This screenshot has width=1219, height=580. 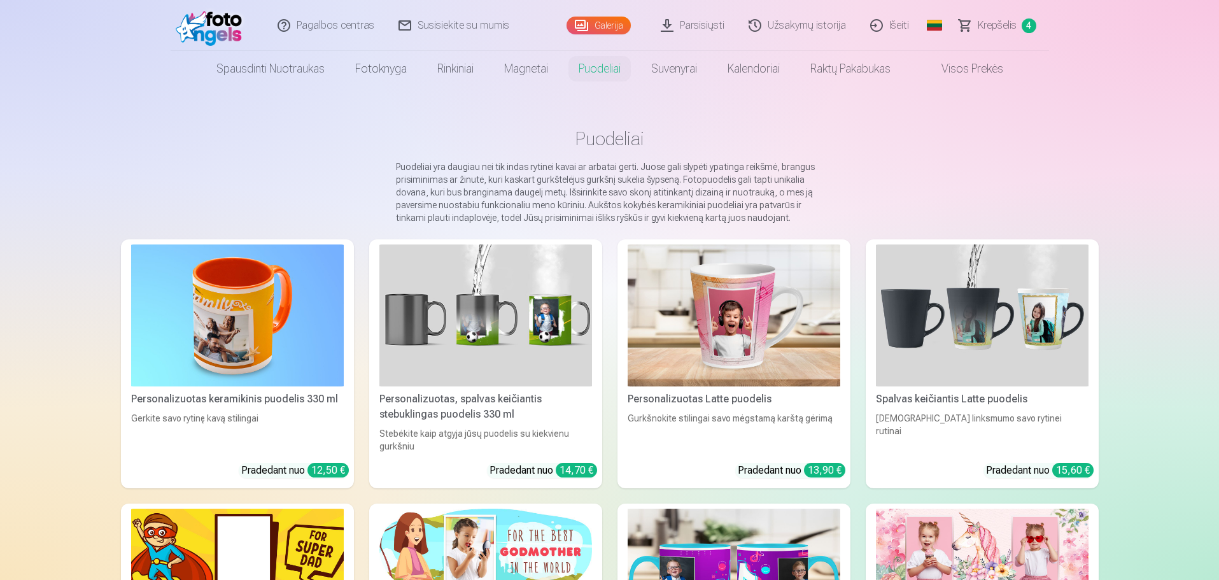 I want to click on a: Suvenyrai, so click(x=674, y=69).